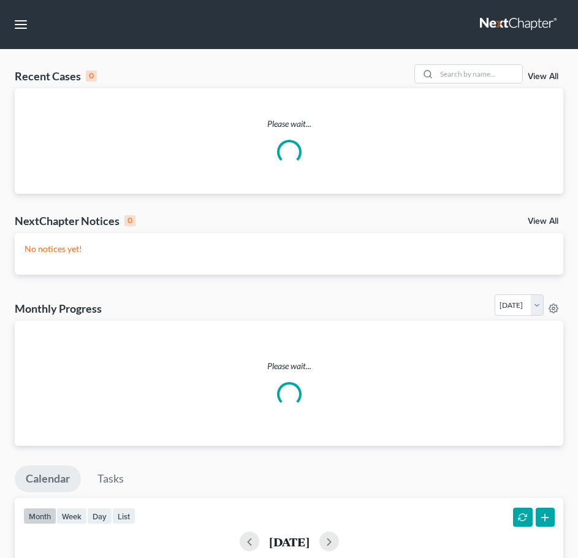  I want to click on div: Recent Cases, so click(56, 76).